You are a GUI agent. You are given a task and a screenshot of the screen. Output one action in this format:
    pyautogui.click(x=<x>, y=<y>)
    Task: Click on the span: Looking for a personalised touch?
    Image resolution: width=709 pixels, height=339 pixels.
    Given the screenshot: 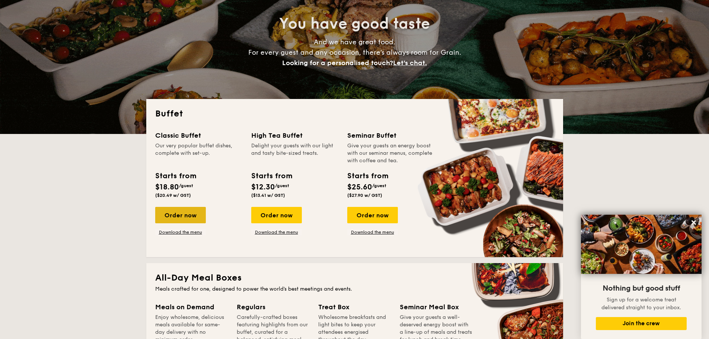 What is the action you would take?
    pyautogui.click(x=338, y=63)
    